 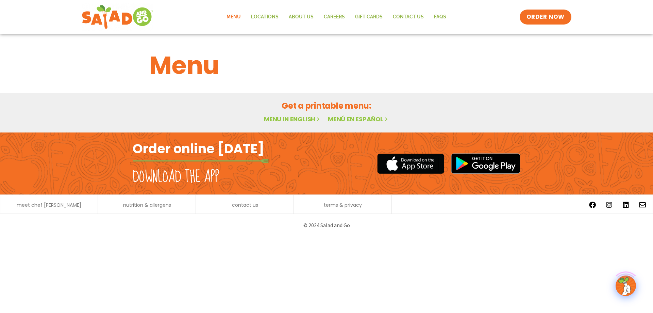 I want to click on h1: Menu, so click(x=327, y=65).